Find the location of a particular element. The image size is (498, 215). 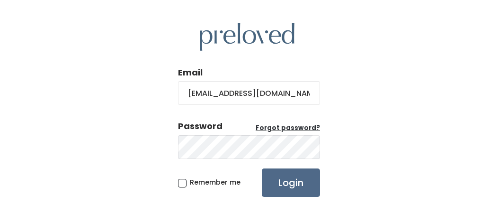

input: Login is located at coordinates (291, 182).